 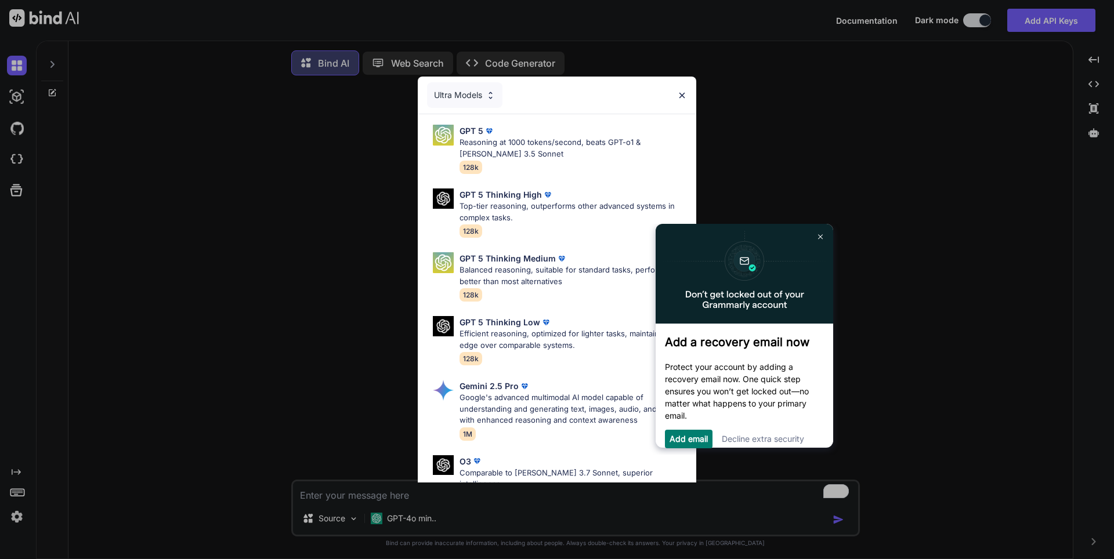 I want to click on p: GPT 5, so click(x=471, y=131).